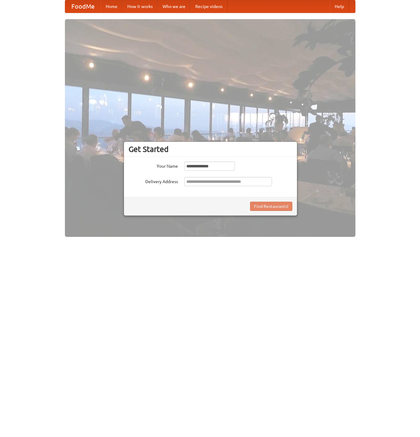 The image size is (420, 437). I want to click on label: Your Name, so click(153, 165).